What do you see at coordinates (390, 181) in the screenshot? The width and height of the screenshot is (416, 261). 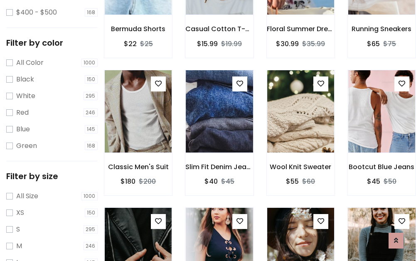 I see `del: $50` at bounding box center [390, 181].